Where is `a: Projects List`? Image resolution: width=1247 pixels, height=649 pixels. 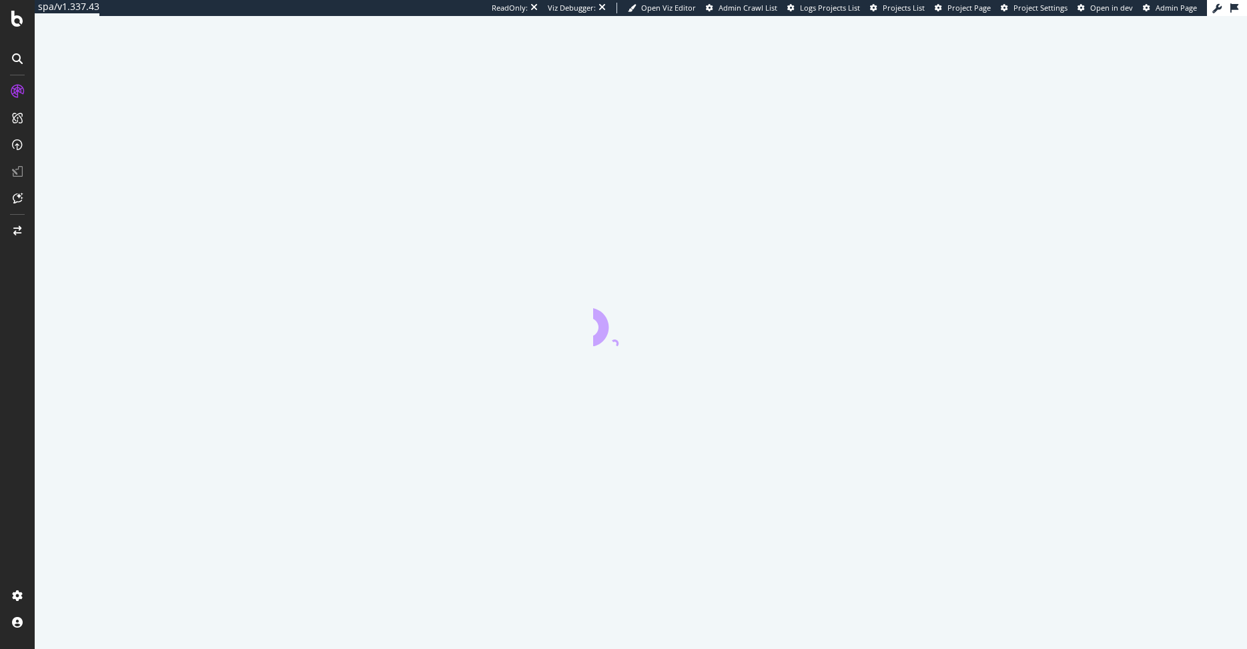 a: Projects List is located at coordinates (898, 8).